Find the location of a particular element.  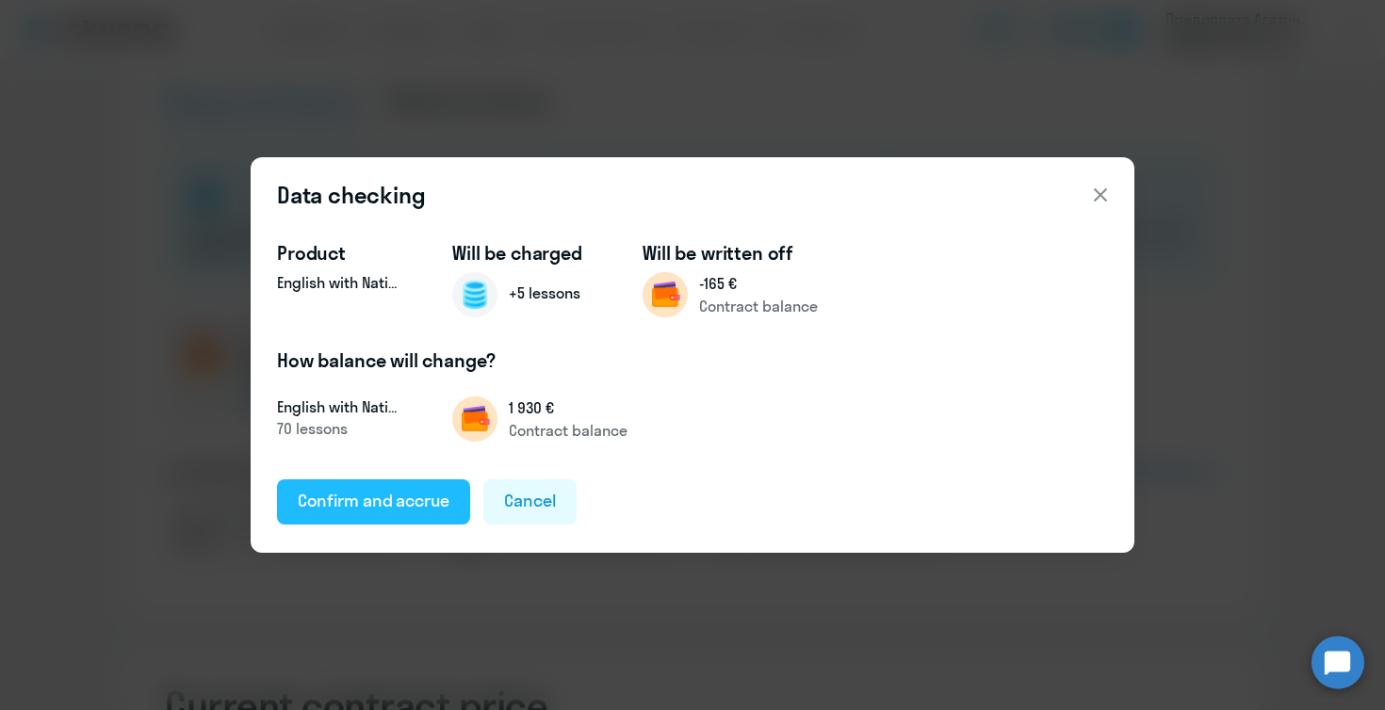

span: +5 lessons is located at coordinates (545, 293).